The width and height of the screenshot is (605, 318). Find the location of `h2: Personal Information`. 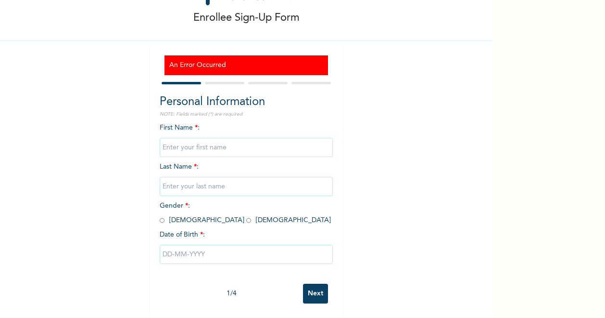

h2: Personal Information is located at coordinates (246, 102).